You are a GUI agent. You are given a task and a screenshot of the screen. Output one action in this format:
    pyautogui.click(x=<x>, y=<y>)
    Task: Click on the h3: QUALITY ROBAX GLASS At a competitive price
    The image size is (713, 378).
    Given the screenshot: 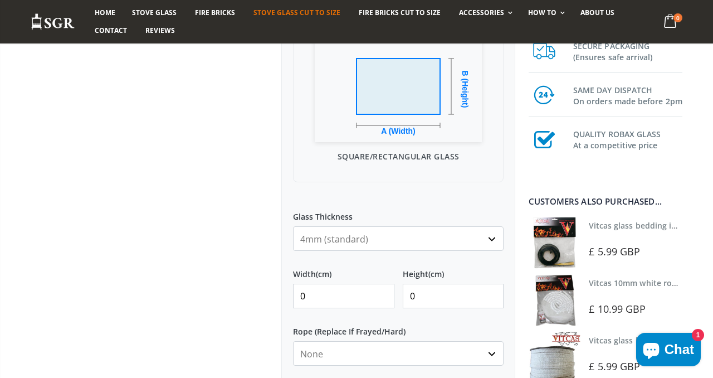 What is the action you would take?
    pyautogui.click(x=628, y=139)
    